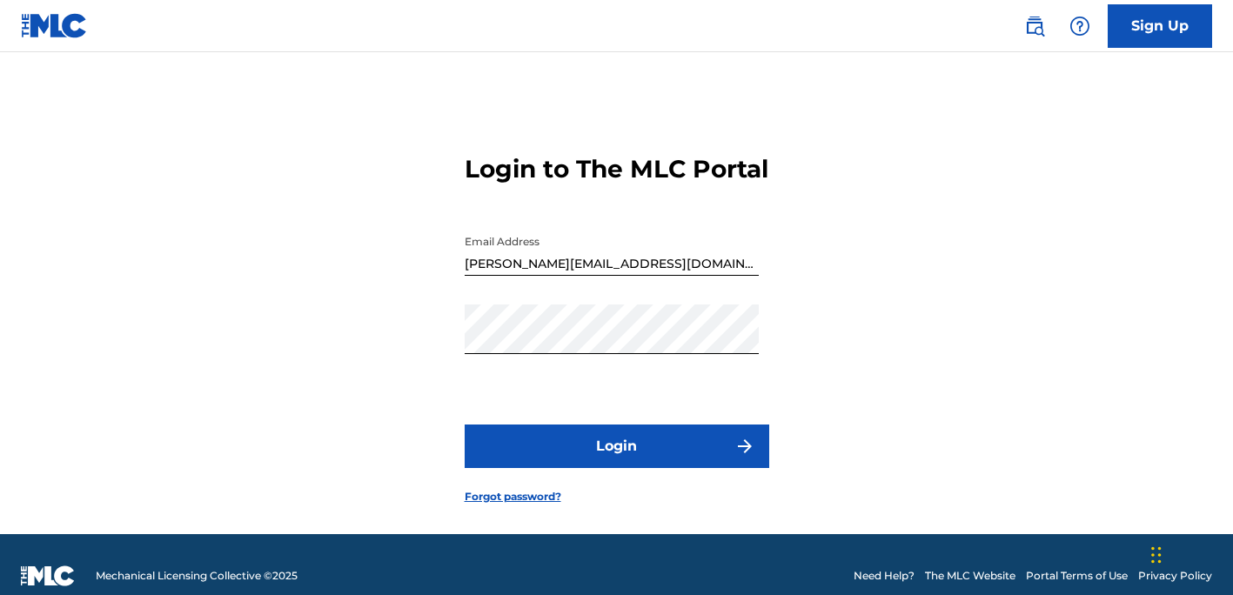 This screenshot has width=1233, height=595. Describe the element at coordinates (745, 446) in the screenshot. I see `img: f7272a7cc735f4ea7f67.svg` at that location.